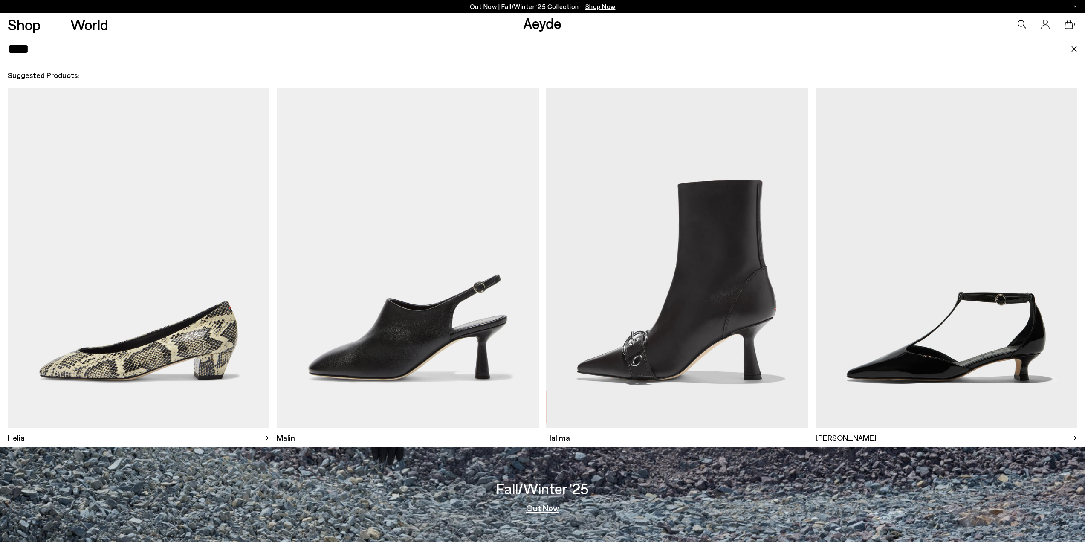 Image resolution: width=1085 pixels, height=542 pixels. I want to click on a: Out Now, so click(543, 508).